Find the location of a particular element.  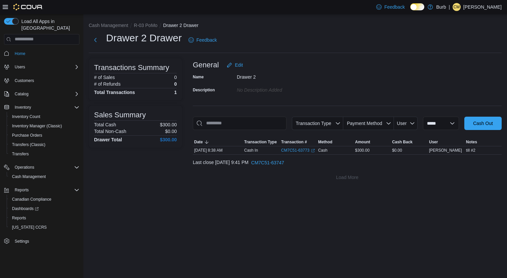

span: Users is located at coordinates (20, 67).